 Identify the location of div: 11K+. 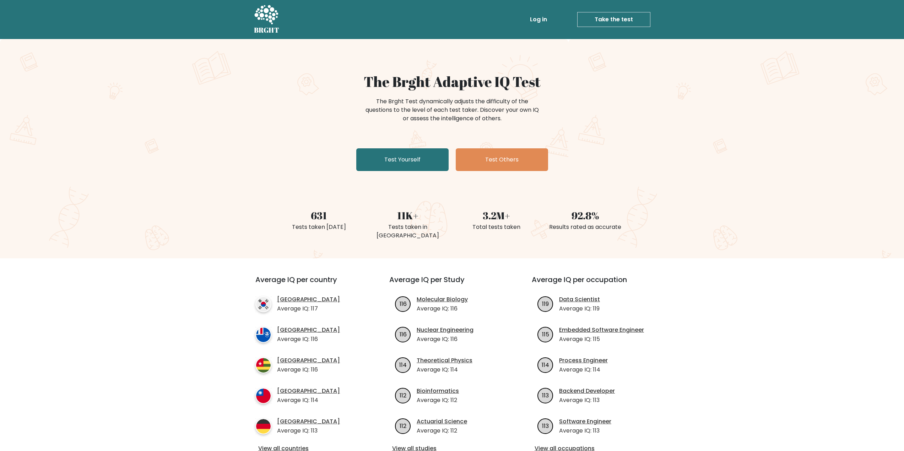
(408, 216).